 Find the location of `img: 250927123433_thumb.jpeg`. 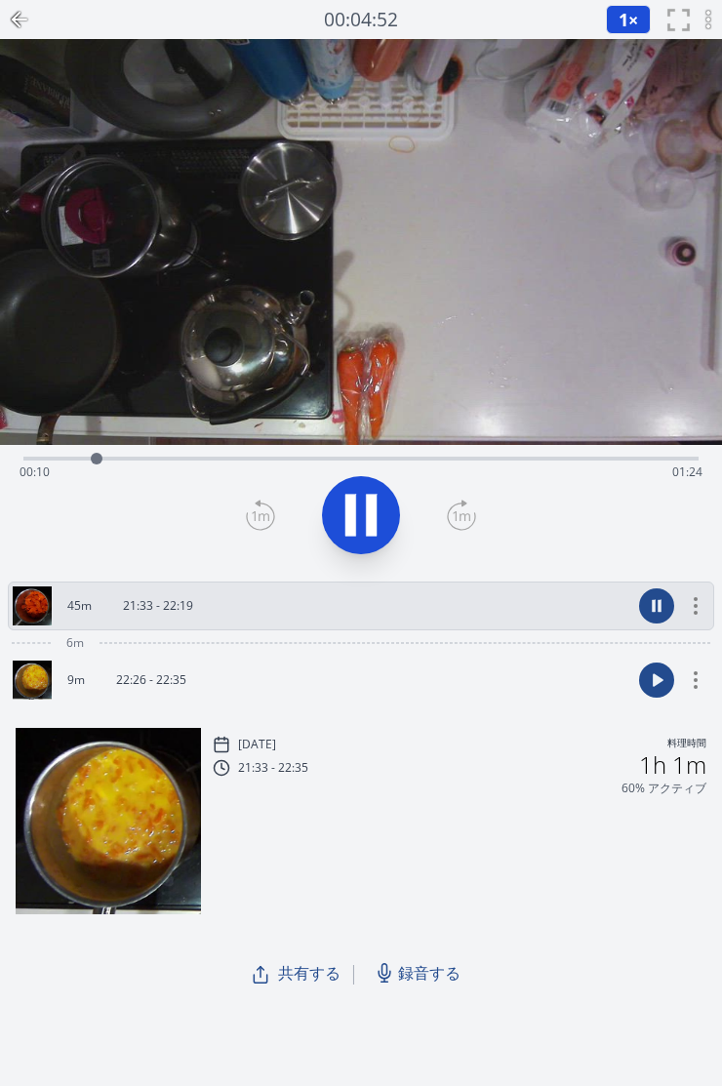

img: 250927123433_thumb.jpeg is located at coordinates (32, 606).